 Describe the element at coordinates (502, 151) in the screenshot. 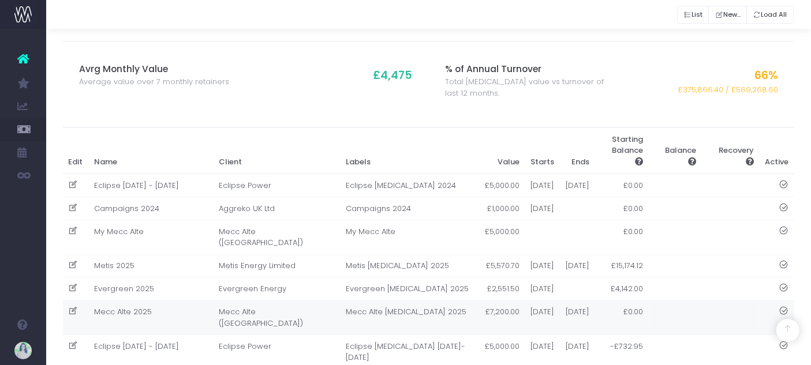

I see `th: Value` at that location.